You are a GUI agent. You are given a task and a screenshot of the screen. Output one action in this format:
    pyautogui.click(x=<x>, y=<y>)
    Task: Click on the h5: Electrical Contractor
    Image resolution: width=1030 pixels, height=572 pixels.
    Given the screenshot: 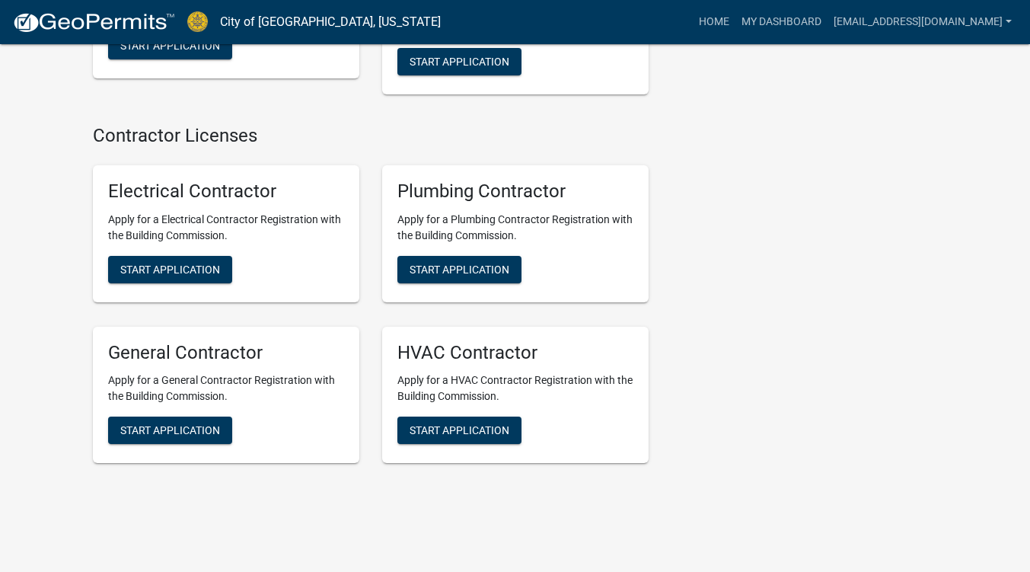 What is the action you would take?
    pyautogui.click(x=226, y=191)
    